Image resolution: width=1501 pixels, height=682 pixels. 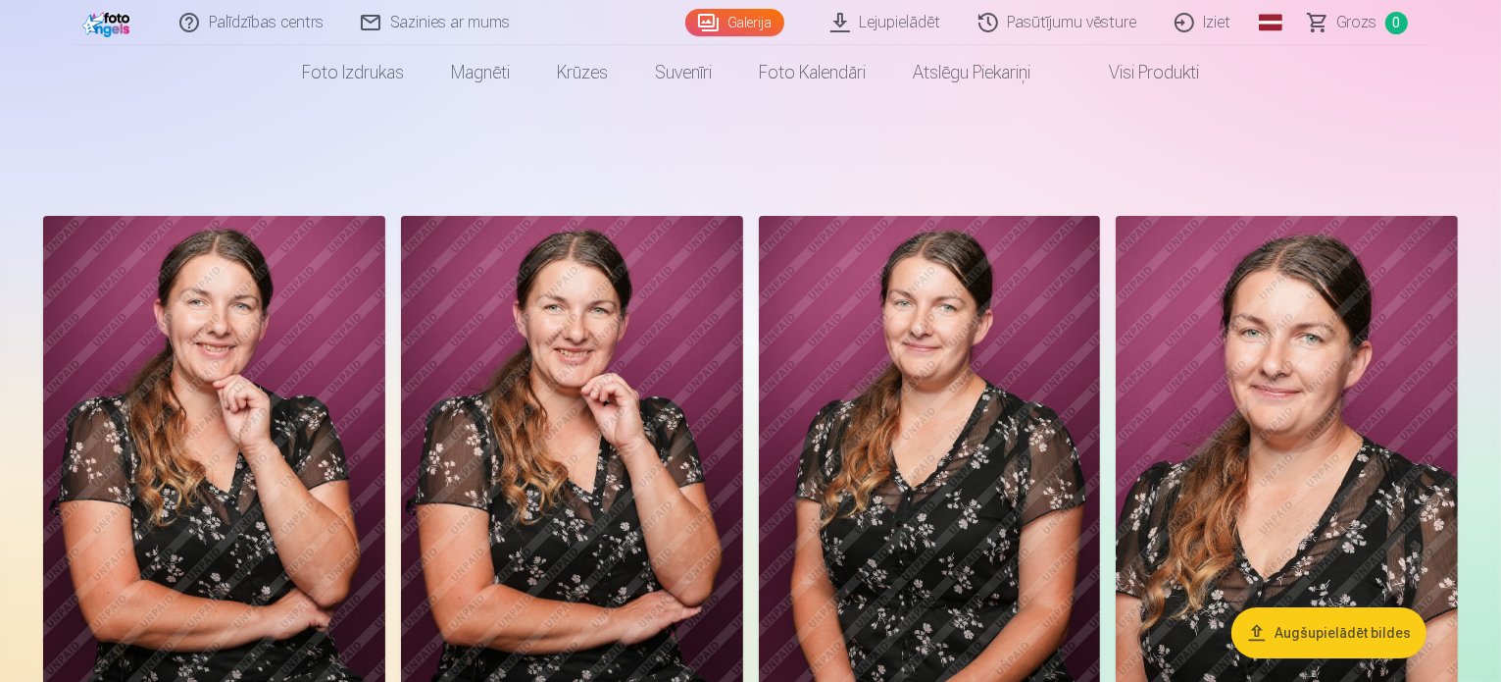 What do you see at coordinates (684, 73) in the screenshot?
I see `a: Suvenīri` at bounding box center [684, 73].